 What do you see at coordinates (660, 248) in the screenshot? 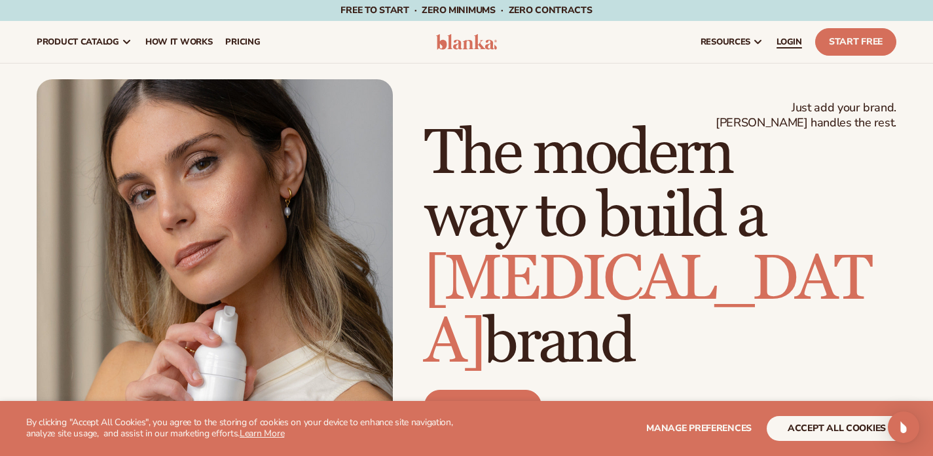
I see `h1: The modern way to build a brand` at bounding box center [660, 248].